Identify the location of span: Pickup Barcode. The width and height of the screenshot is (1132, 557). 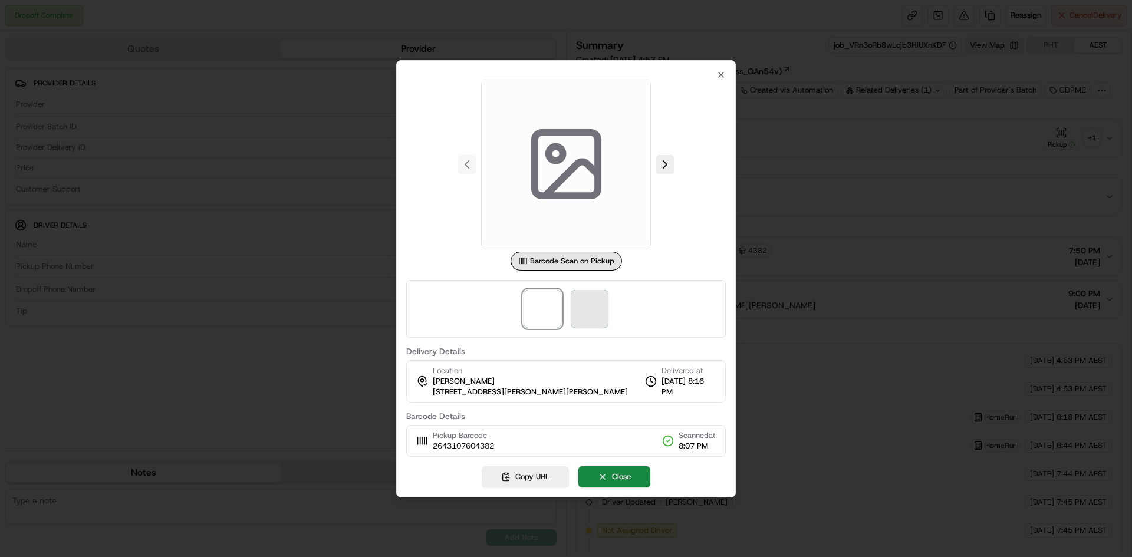
(463, 436).